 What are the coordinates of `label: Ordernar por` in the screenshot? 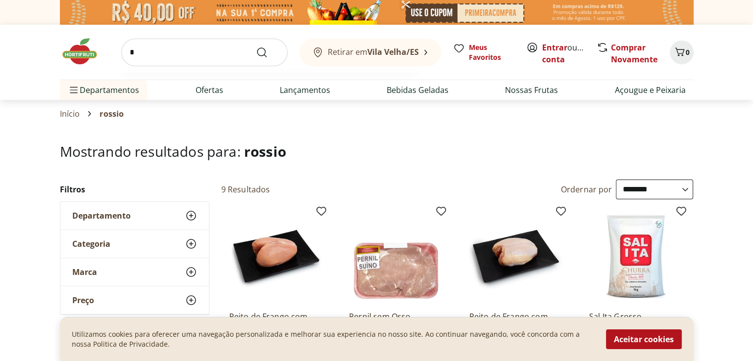 It's located at (586, 190).